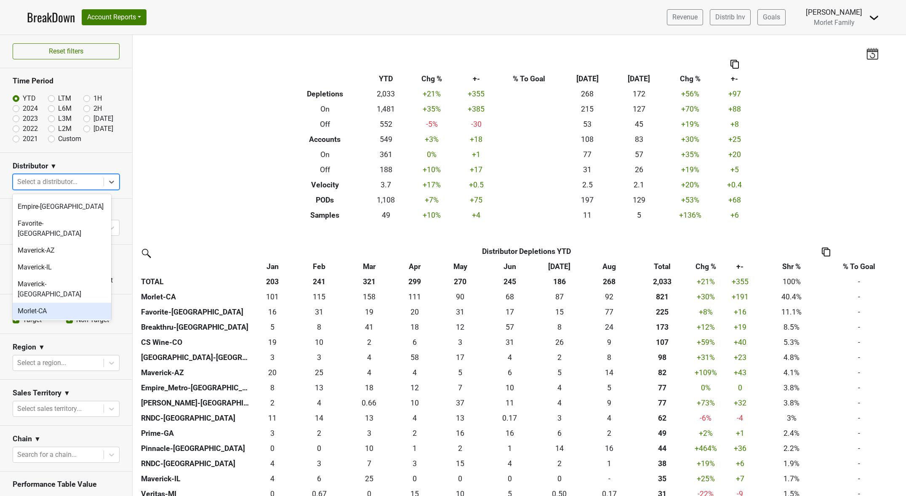  Describe the element at coordinates (609, 327) in the screenshot. I see `div: 24` at that location.